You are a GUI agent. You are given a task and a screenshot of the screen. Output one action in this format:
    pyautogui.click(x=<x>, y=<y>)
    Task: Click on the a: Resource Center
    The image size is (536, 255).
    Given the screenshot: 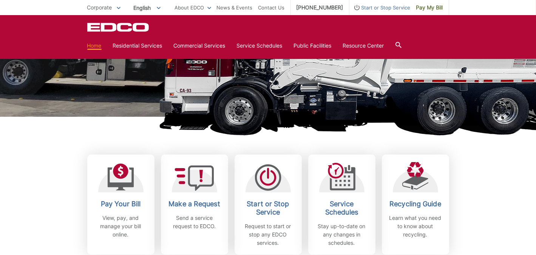 What is the action you would take?
    pyautogui.click(x=363, y=46)
    